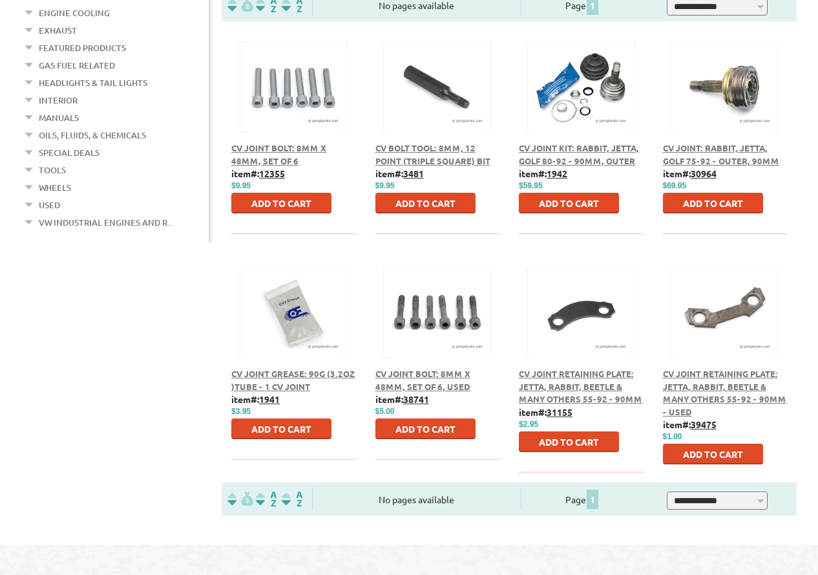 This screenshot has width=818, height=575. What do you see at coordinates (82, 48) in the screenshot?
I see `a: Featured Products` at bounding box center [82, 48].